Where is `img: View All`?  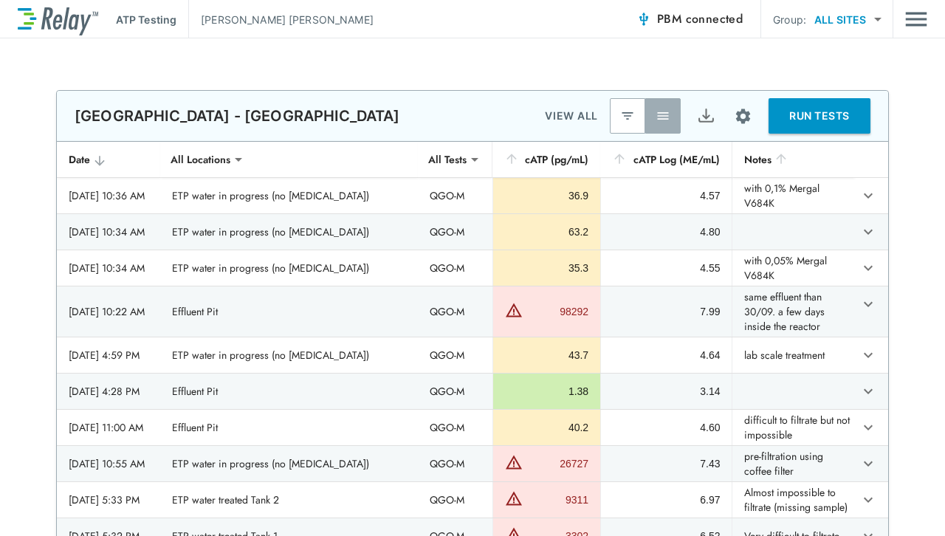 img: View All is located at coordinates (663, 116).